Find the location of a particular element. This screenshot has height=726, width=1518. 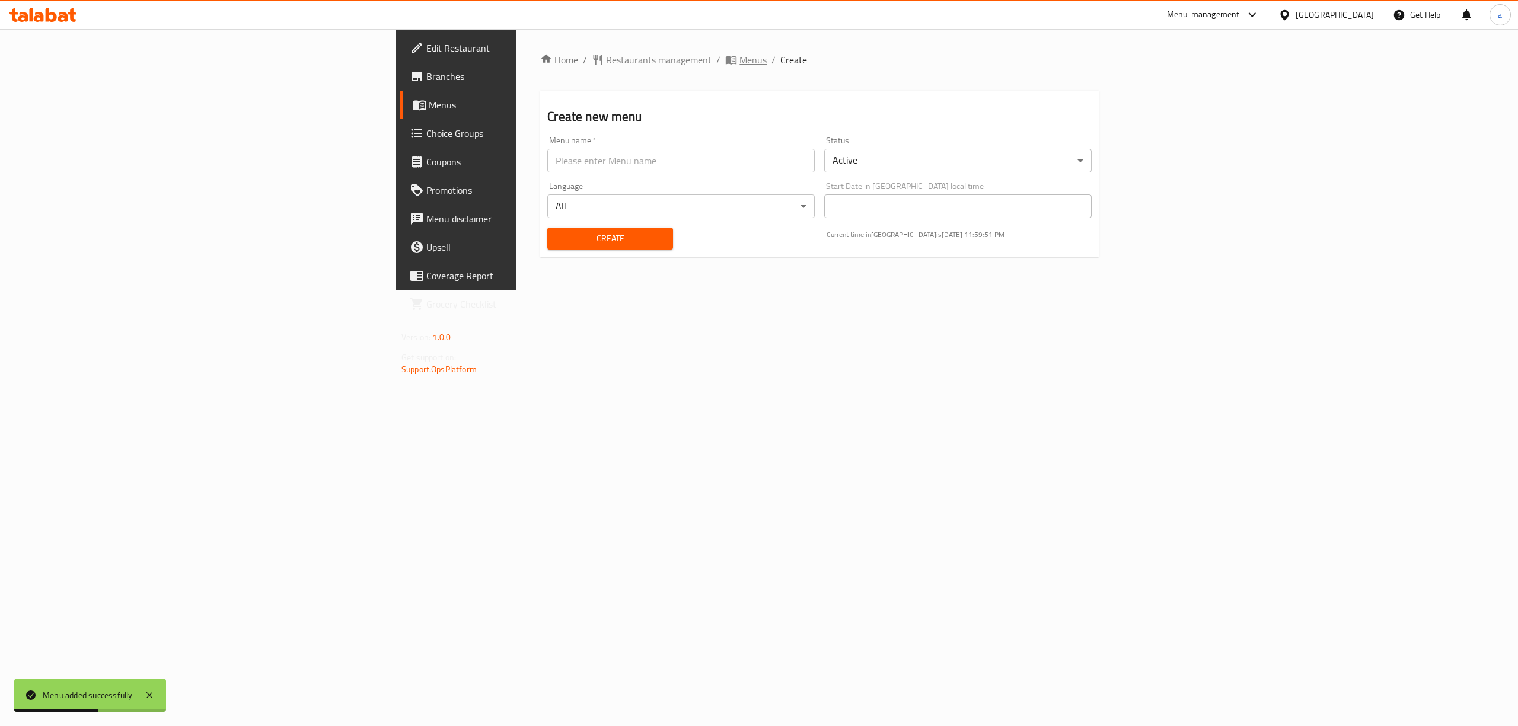

span: Coverage Report is located at coordinates (533, 276).